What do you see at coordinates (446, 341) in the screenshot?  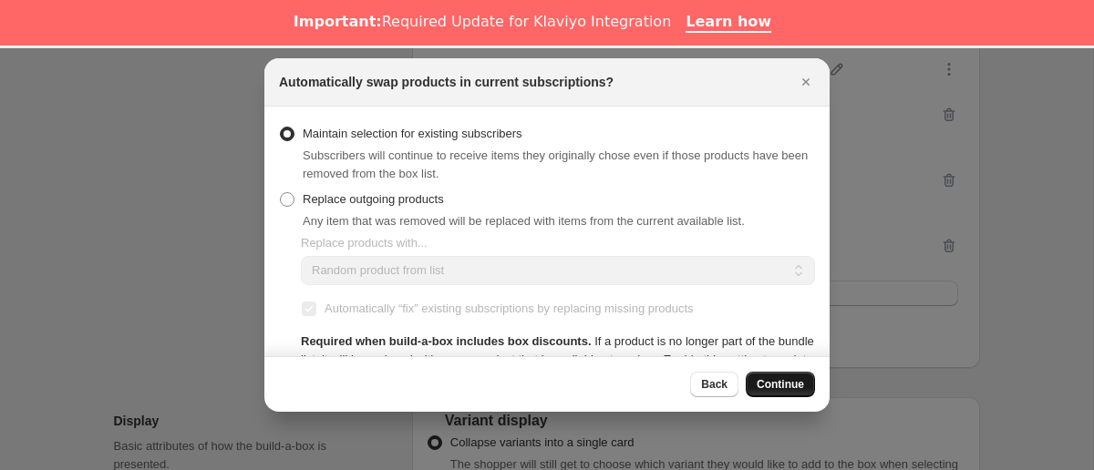 I see `span: Required when build-a-box includes box discounts.` at bounding box center [446, 341].